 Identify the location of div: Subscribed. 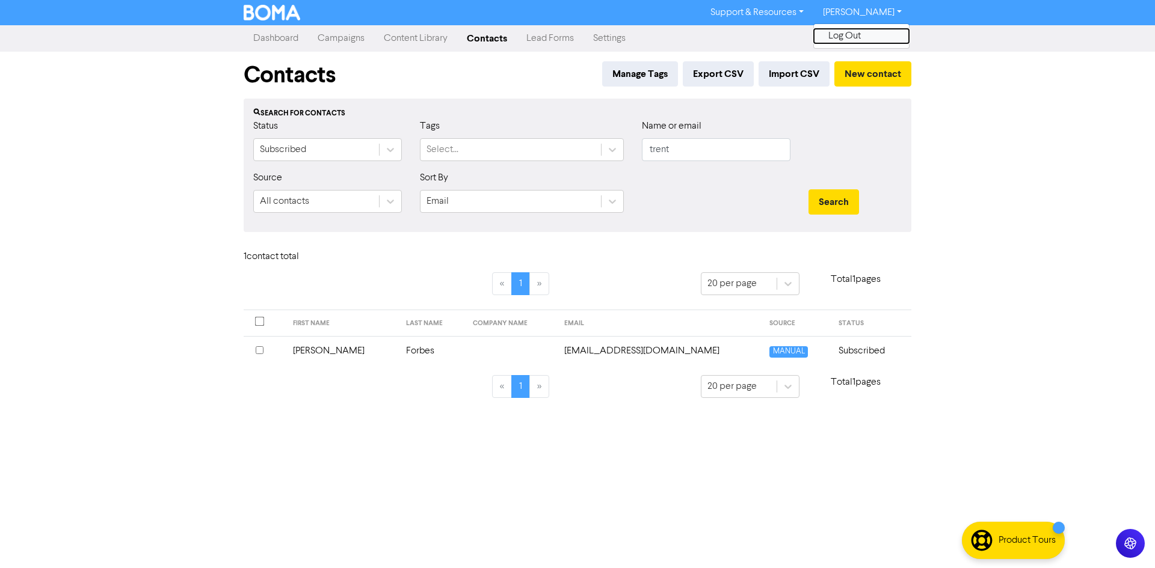
(283, 150).